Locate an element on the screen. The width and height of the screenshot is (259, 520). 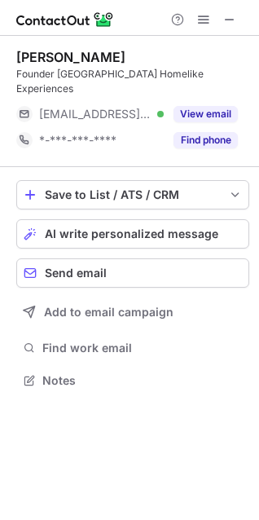
span: AI write personalized message is located at coordinates (131, 234).